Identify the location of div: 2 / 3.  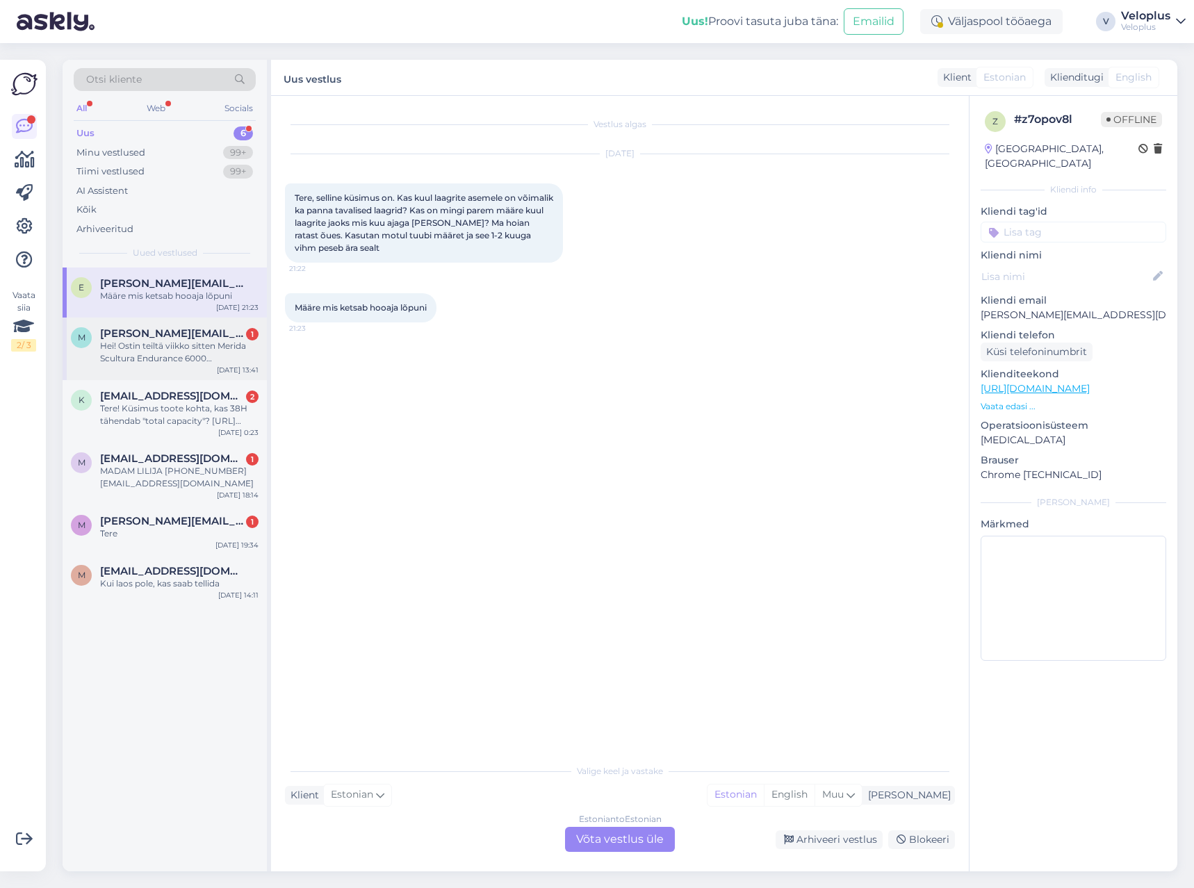
(24, 345).